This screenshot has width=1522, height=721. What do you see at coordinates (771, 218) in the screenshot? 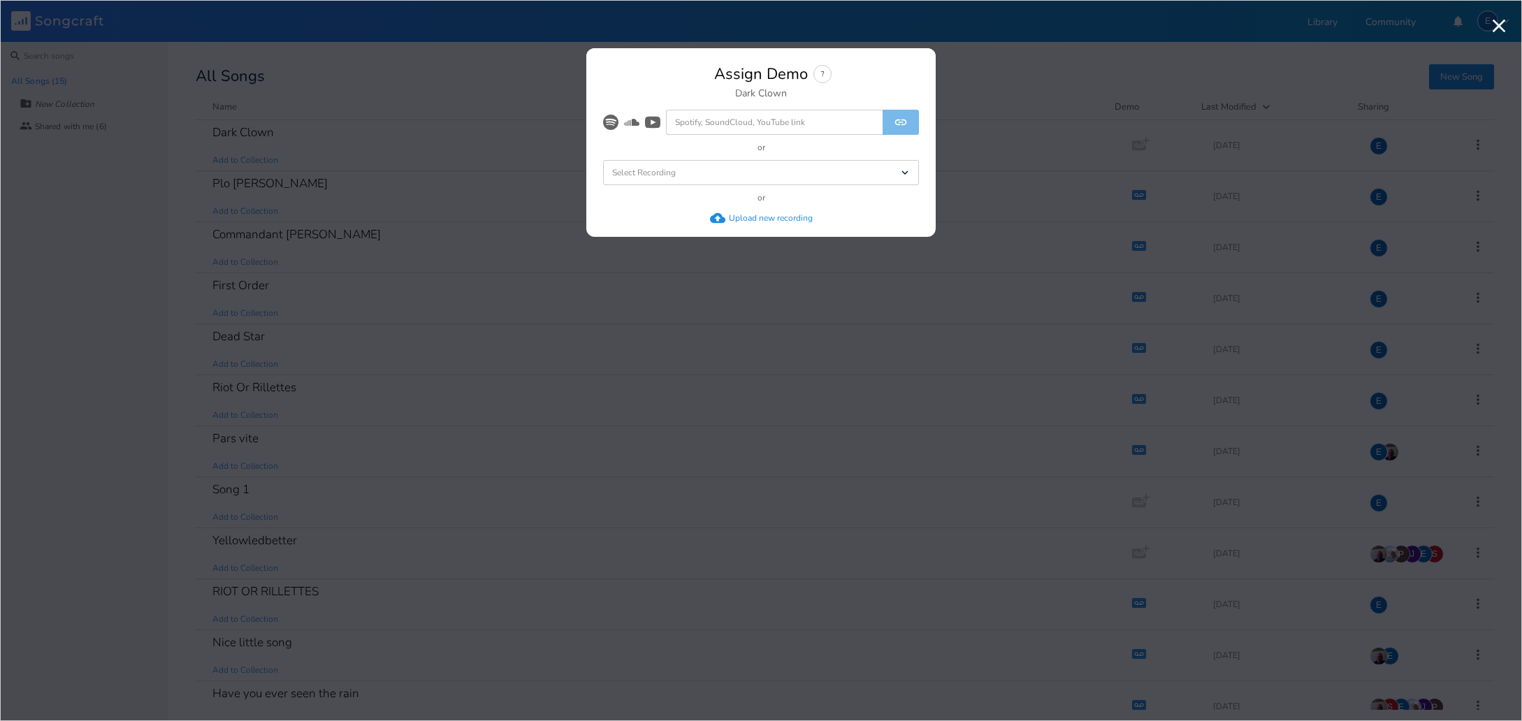
I see `div: Upload new recording` at bounding box center [771, 218].